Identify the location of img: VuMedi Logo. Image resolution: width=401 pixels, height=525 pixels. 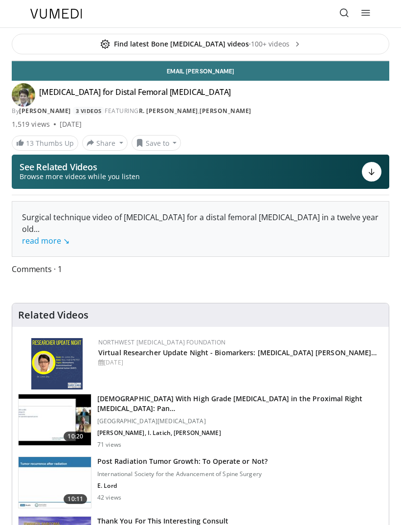
(56, 14).